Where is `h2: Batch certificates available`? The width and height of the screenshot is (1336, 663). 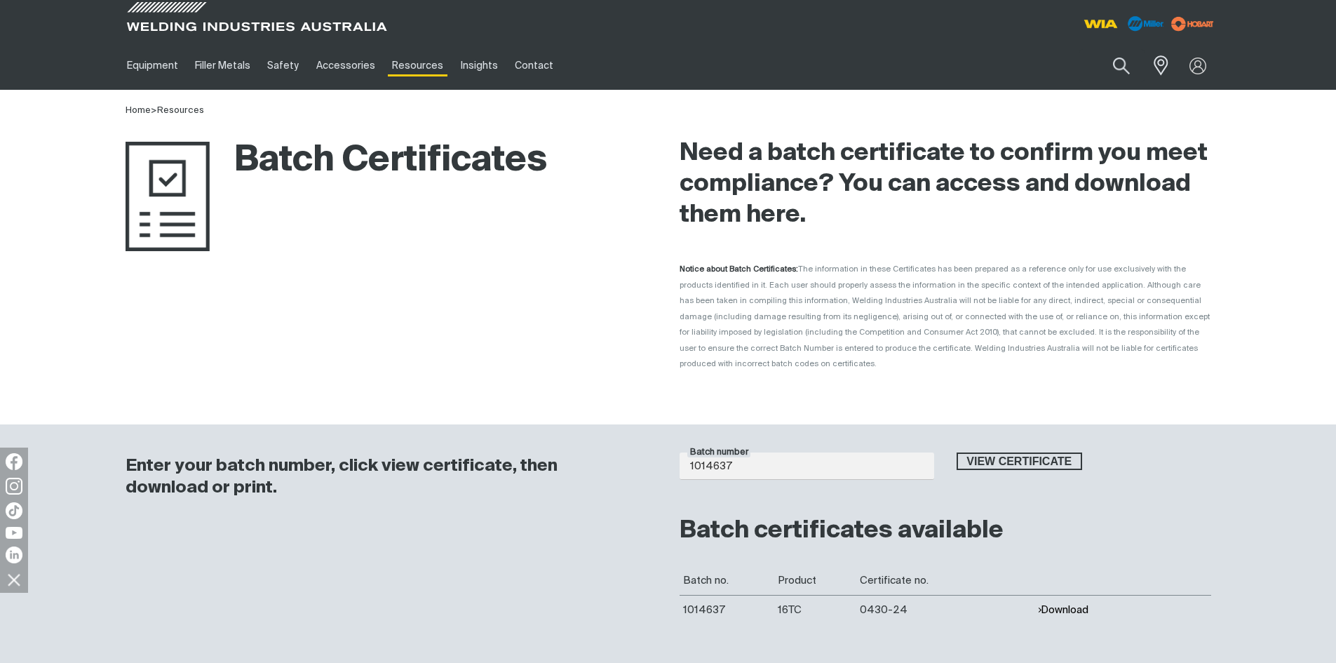
h2: Batch certificates available is located at coordinates (945, 531).